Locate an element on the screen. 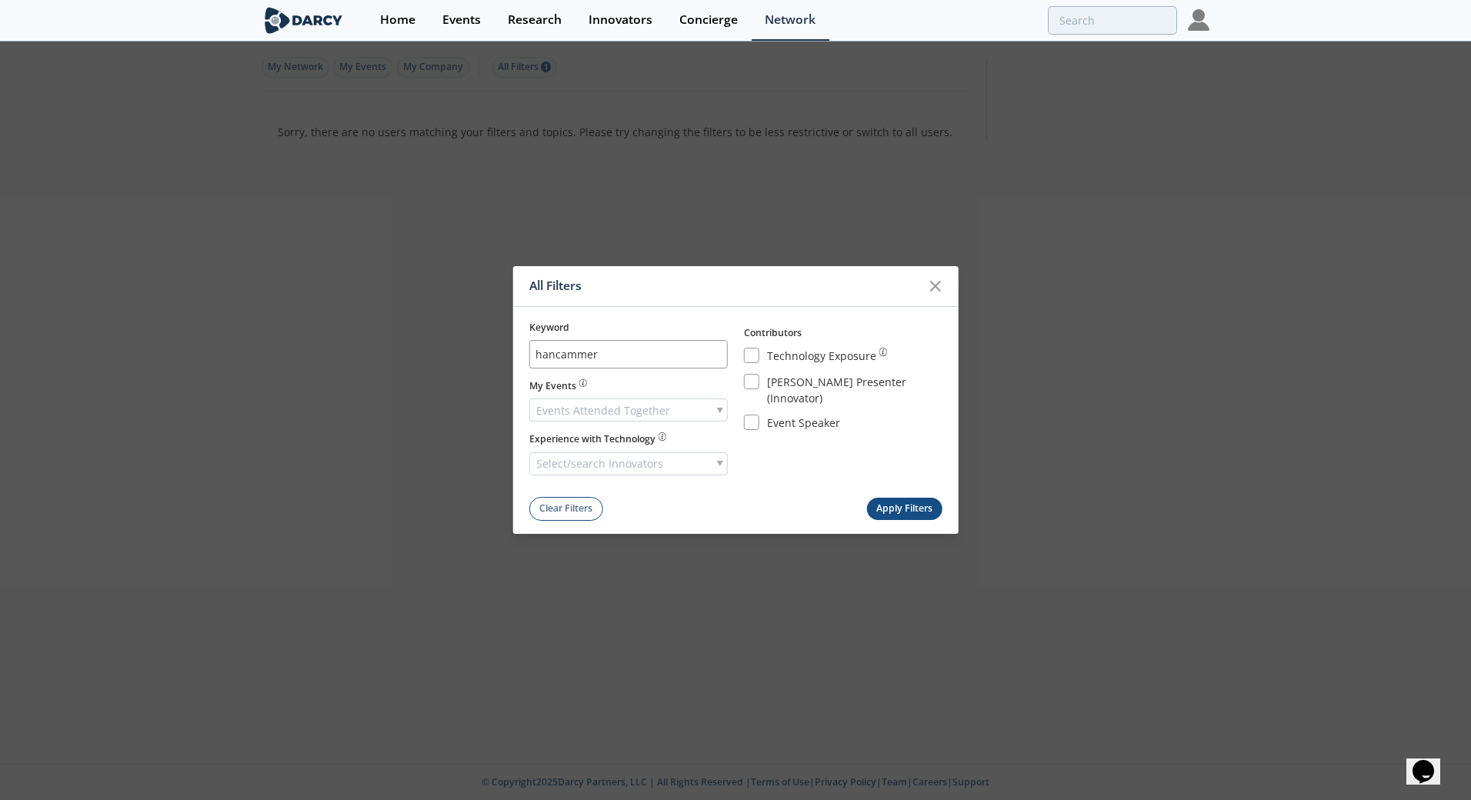  button: Contributors is located at coordinates (772, 333).